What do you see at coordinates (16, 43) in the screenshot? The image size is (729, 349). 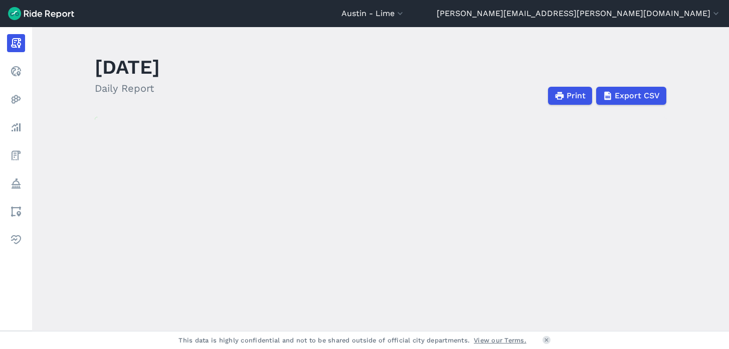 I see `a: Report` at bounding box center [16, 43].